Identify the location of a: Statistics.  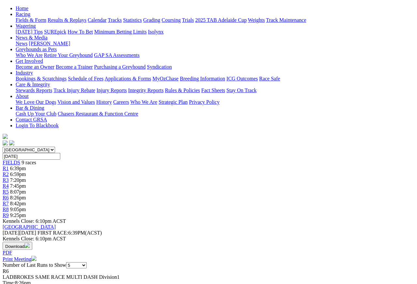
(132, 20).